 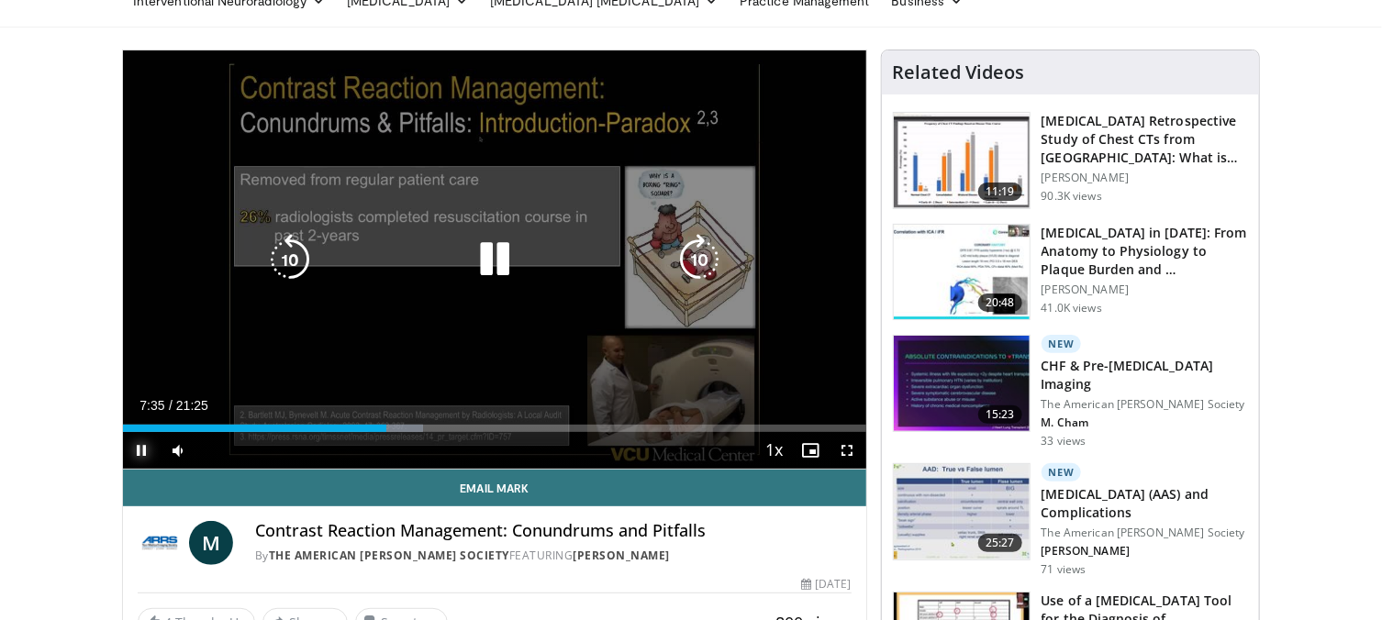 I want to click on div: Progress Bar, so click(x=495, y=429).